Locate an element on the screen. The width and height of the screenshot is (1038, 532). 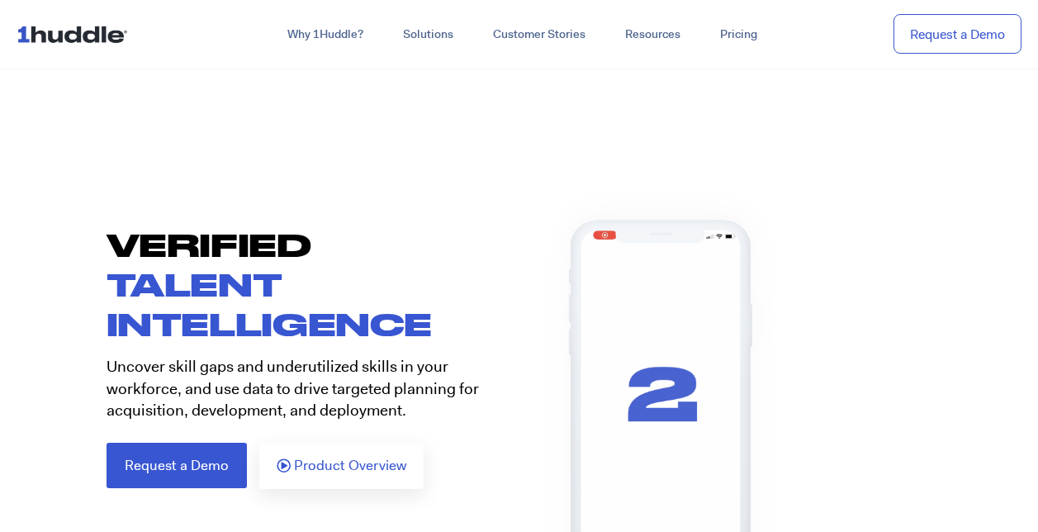
a: Pricing is located at coordinates (738, 35).